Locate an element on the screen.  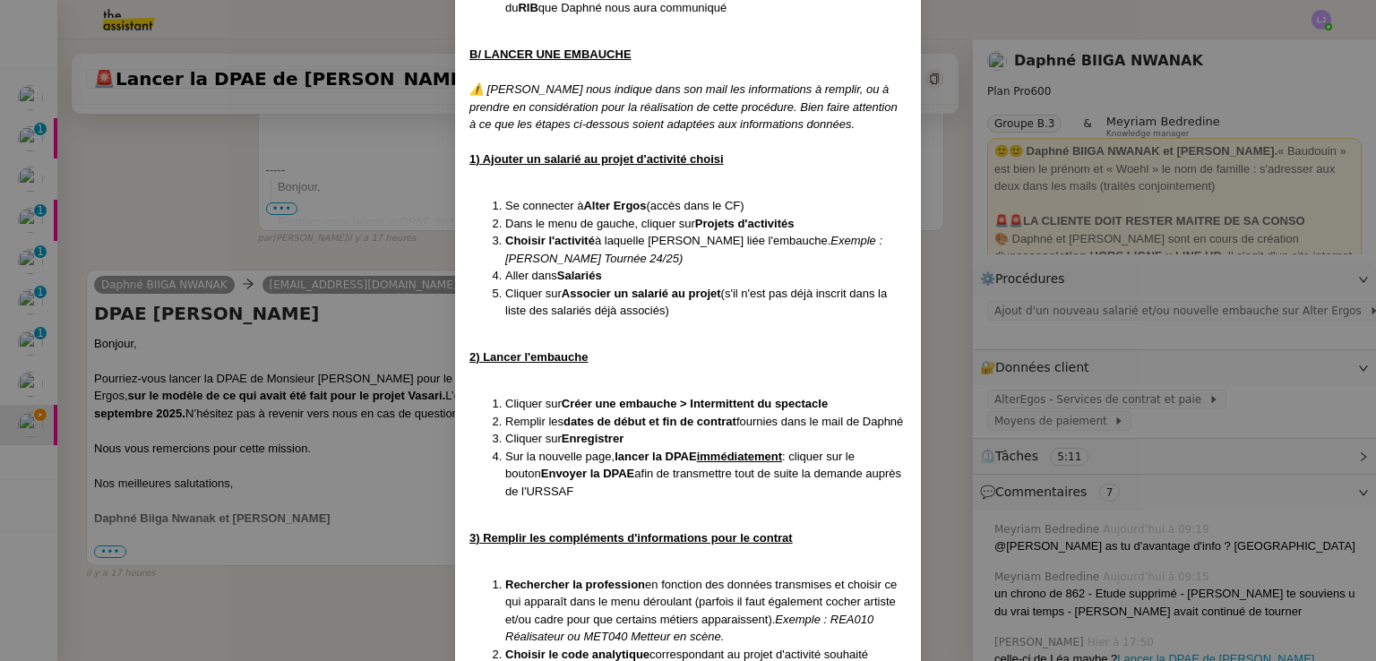
strong: lancer la DPAE is located at coordinates (698, 456).